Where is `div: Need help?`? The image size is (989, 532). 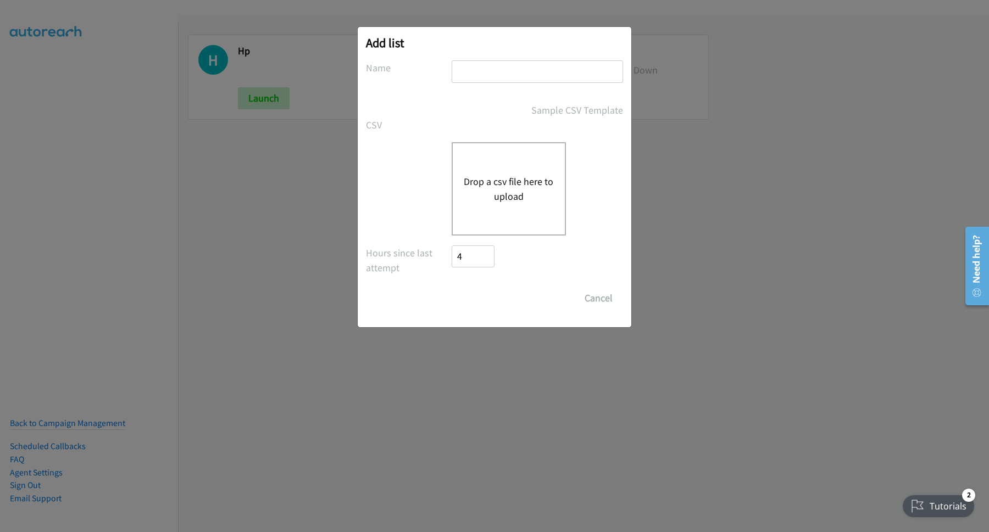 div: Need help? is located at coordinates (18, 37).